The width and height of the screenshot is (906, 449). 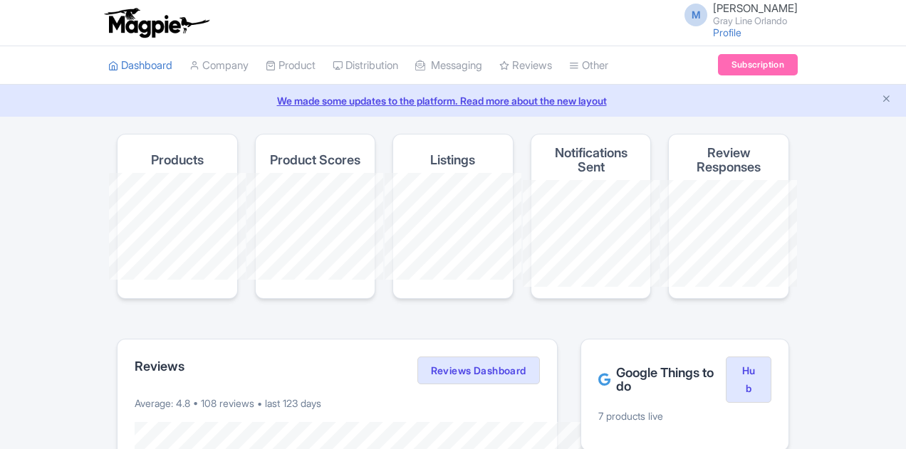 What do you see at coordinates (337, 403) in the screenshot?
I see `p: Average: 4.8 • 108 reviews • last 123 days` at bounding box center [337, 403].